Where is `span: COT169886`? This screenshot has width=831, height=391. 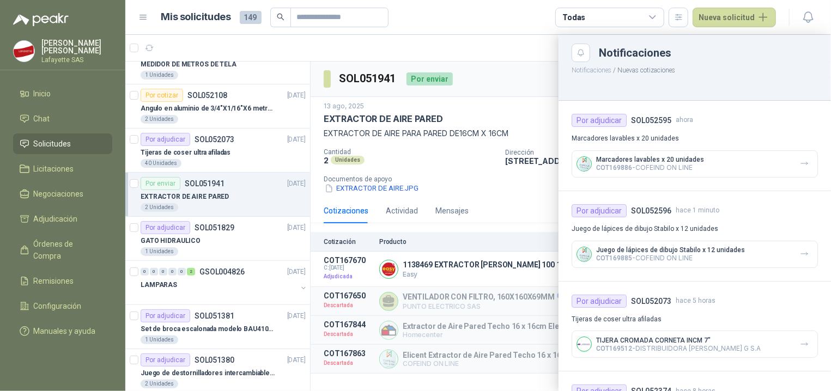 span: COT169886 is located at coordinates (614, 168).